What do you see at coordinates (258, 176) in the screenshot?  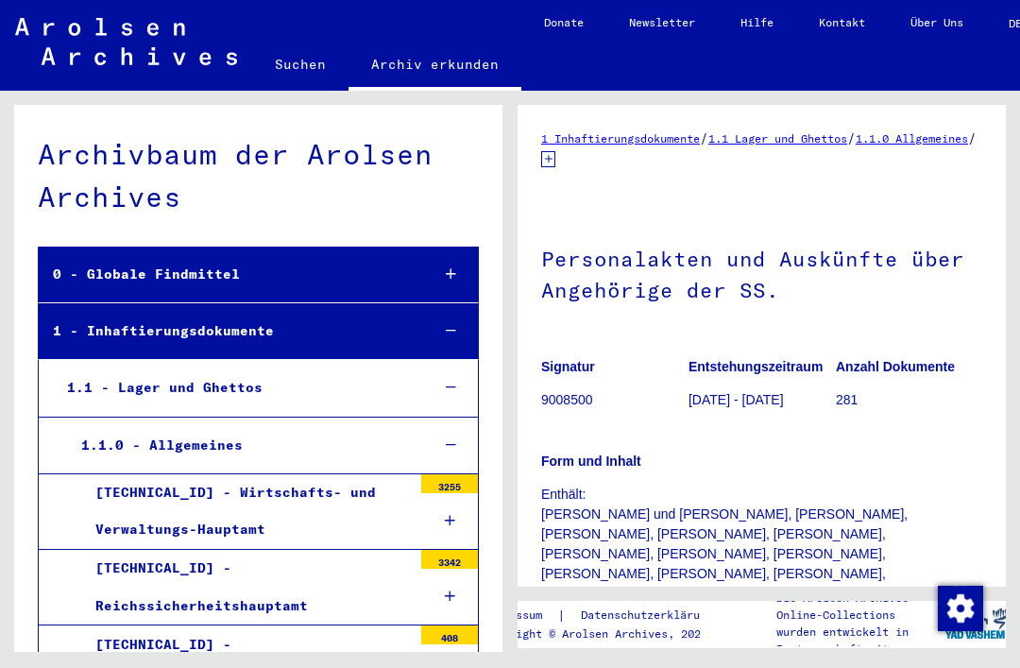 I see `div: Archivbaum der Arolsen Archives` at bounding box center [258, 176].